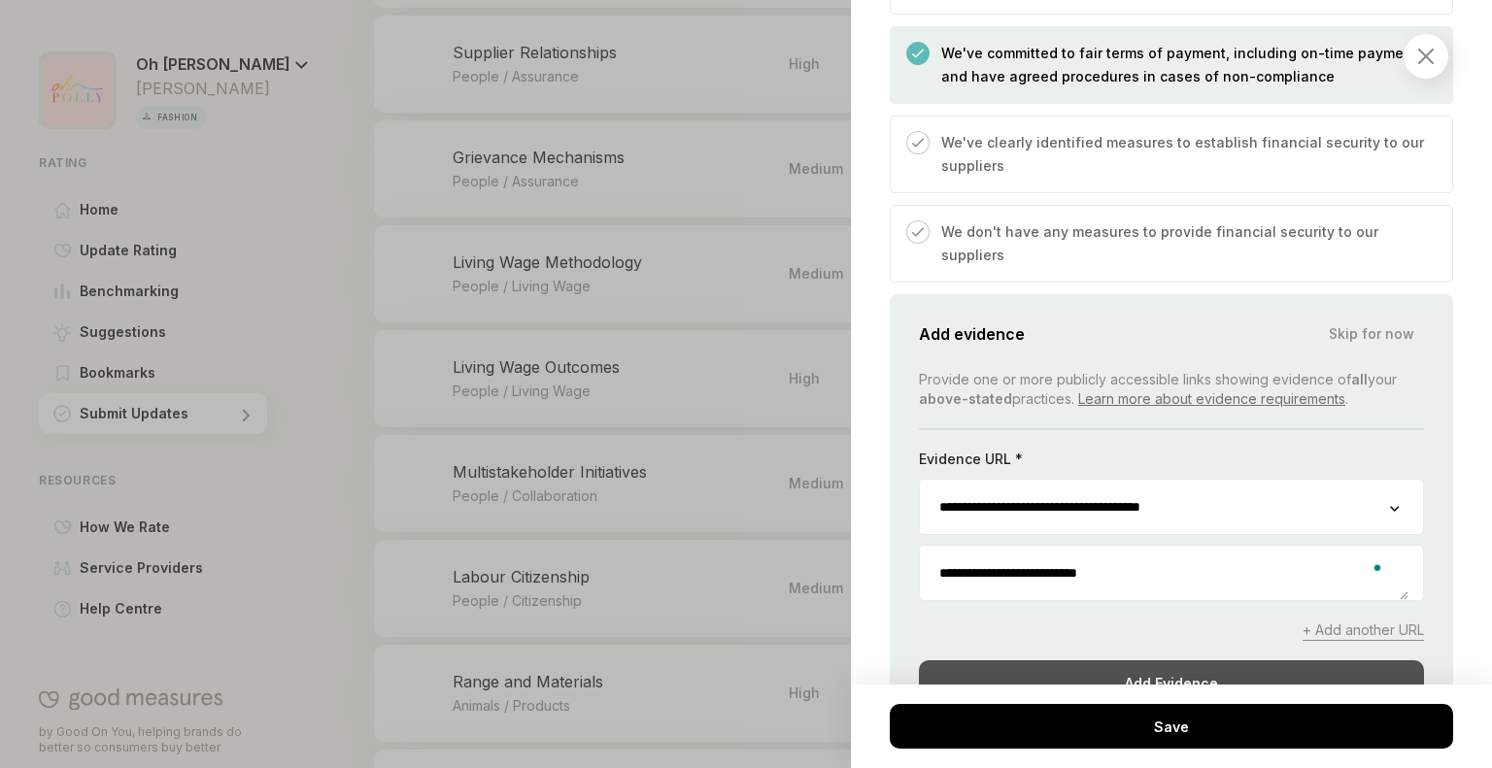 Image resolution: width=1492 pixels, height=768 pixels. What do you see at coordinates (1187, 244) in the screenshot?
I see `p: We don't have any measures to provide financial security to our suppliers` at bounding box center [1187, 244].